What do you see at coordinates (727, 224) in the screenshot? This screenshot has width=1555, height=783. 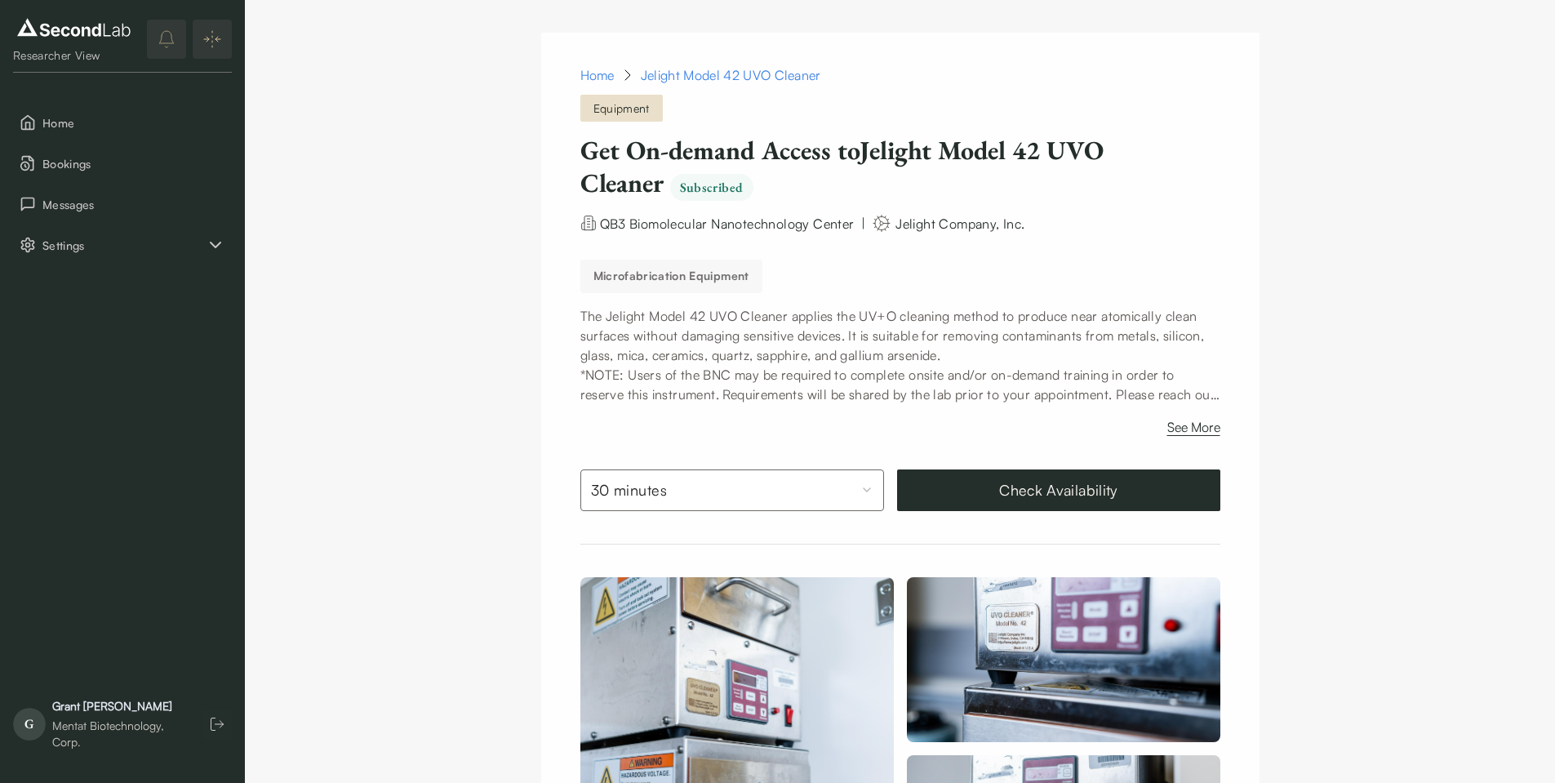 I see `span: QB3 Biomolecular Nanotechnology Center` at bounding box center [727, 224].